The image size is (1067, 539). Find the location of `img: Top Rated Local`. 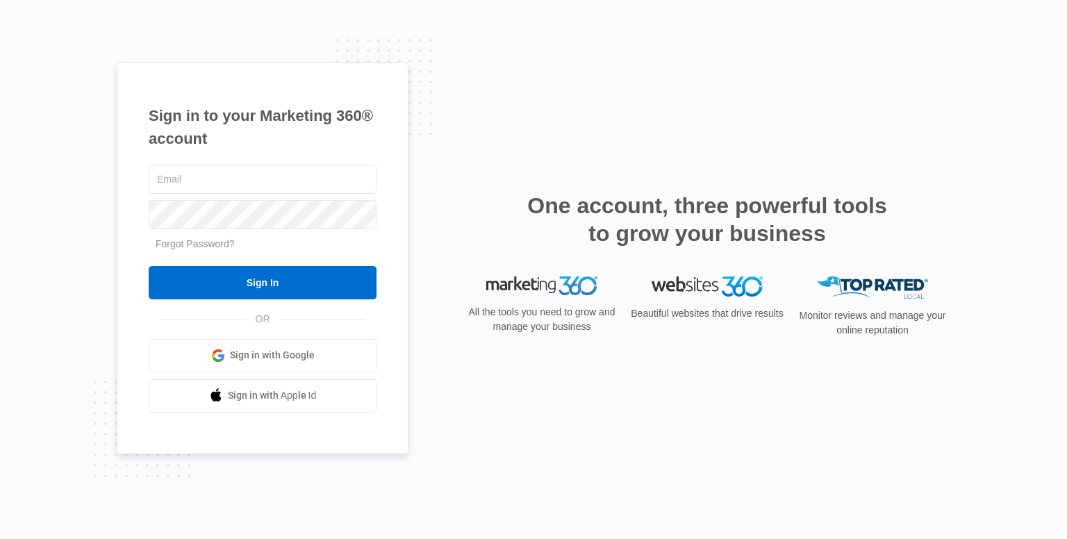

img: Top Rated Local is located at coordinates (873, 288).